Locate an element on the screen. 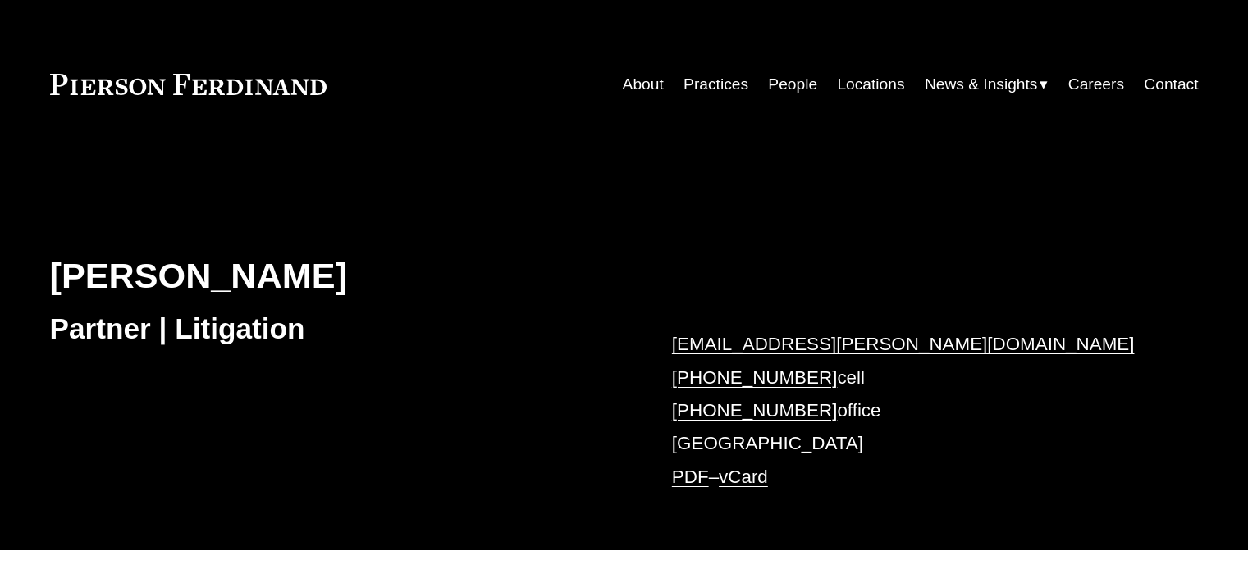 This screenshot has height=578, width=1248. a: Careers is located at coordinates (1096, 84).